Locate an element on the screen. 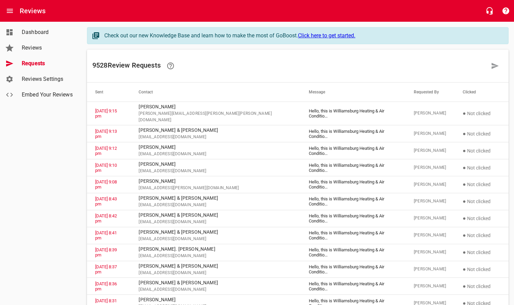 The height and width of the screenshot is (305, 514). span: Requests is located at coordinates (48, 64).